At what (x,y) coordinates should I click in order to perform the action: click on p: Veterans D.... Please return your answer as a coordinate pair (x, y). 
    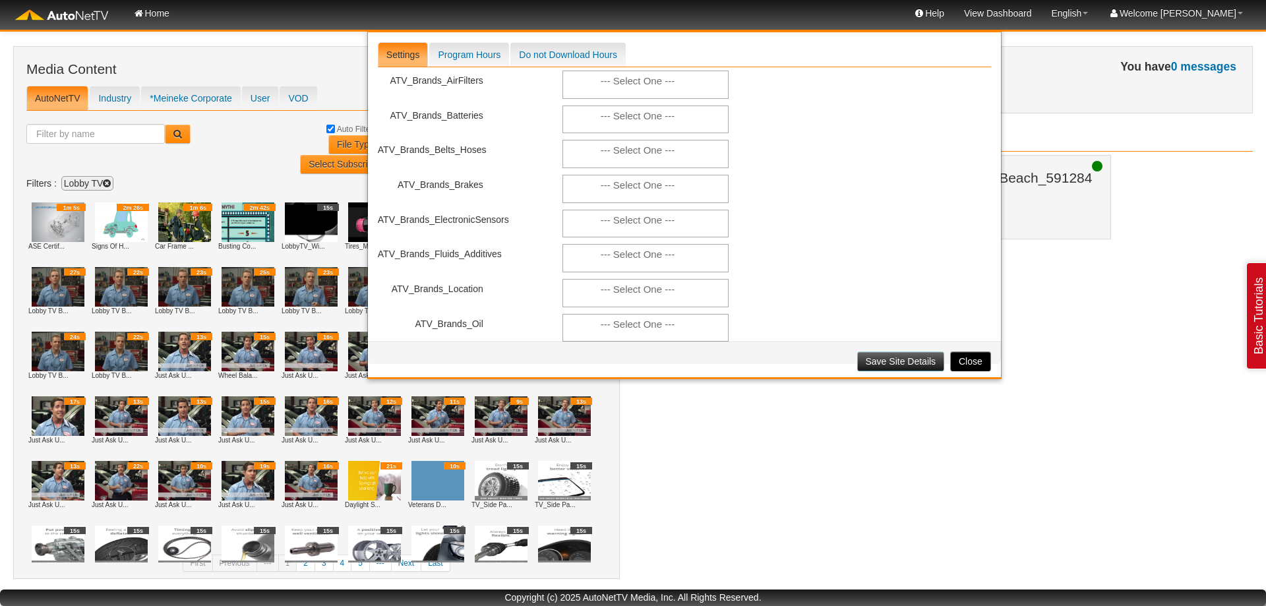
    Looking at the image, I should click on (438, 502).